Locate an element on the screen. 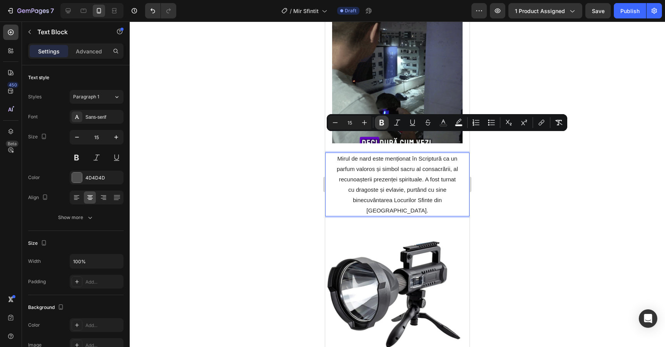 This screenshot has height=347, width=665. p: 7 is located at coordinates (52, 11).